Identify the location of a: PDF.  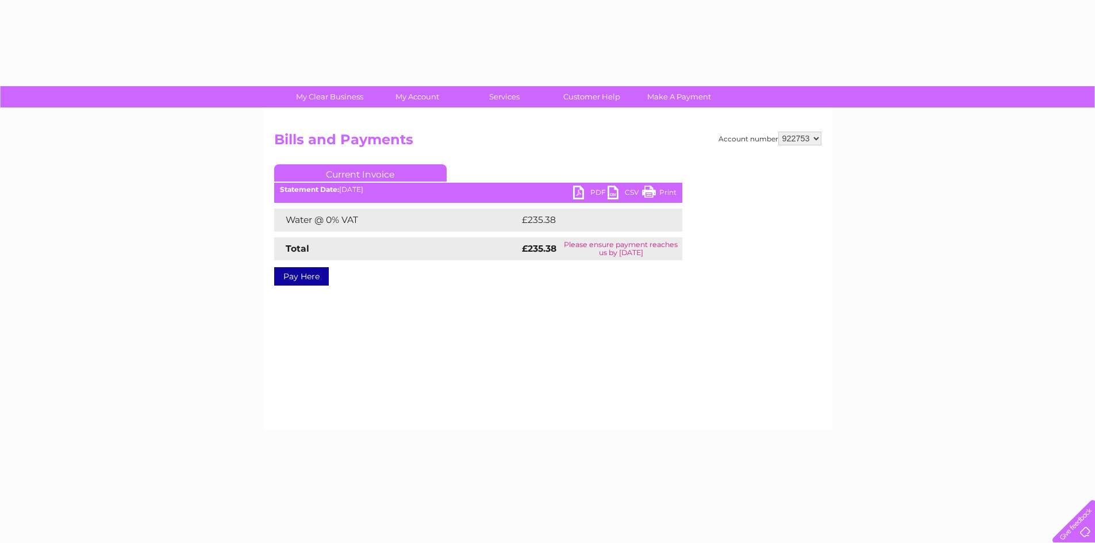
(590, 194).